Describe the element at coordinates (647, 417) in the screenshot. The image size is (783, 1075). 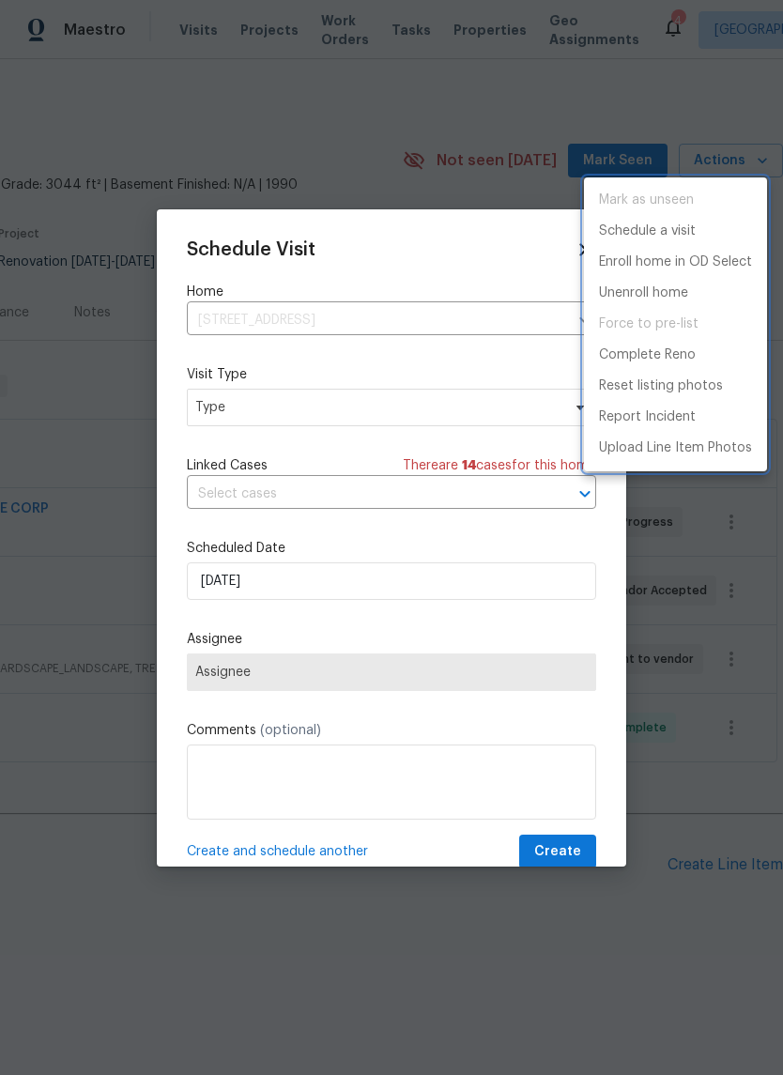
I see `p: Report Incident` at that location.